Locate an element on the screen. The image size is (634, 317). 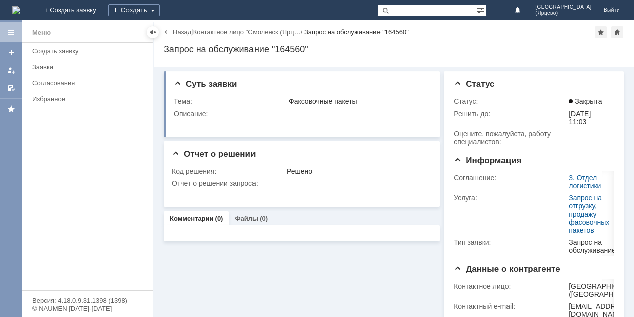
span: Статус is located at coordinates (474, 84).